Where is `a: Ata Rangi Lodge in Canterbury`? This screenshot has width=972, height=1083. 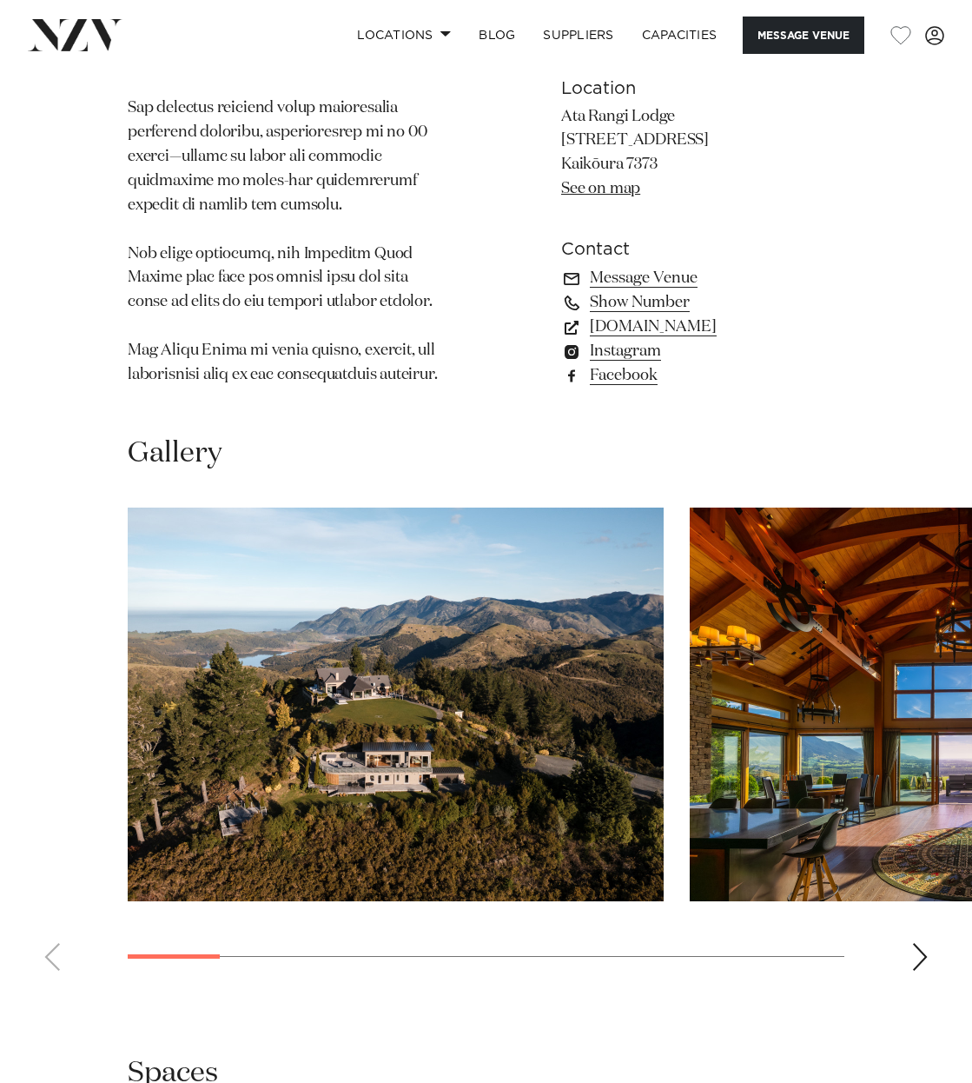 a: Ata Rangi Lodge in Canterbury is located at coordinates (395, 704).